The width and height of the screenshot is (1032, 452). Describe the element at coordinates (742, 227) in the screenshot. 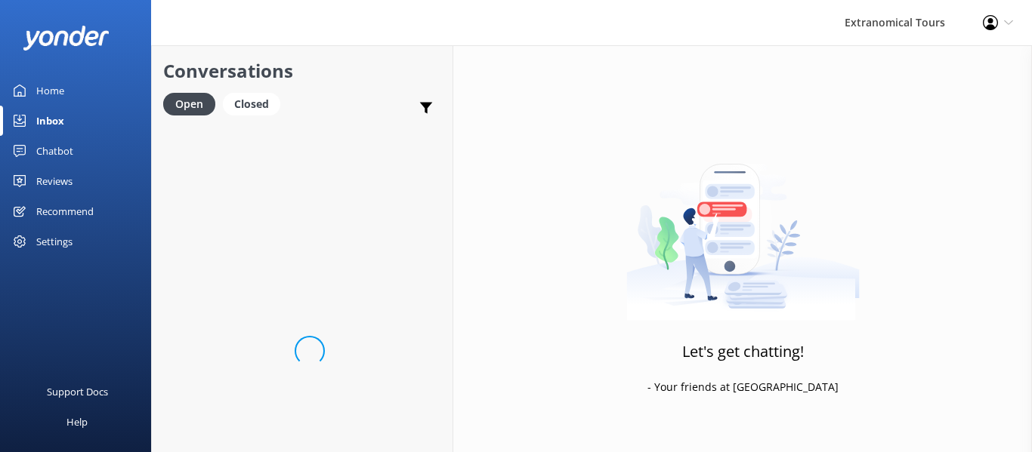

I see `img: artwork of a man stealing a conversation from at giant smartphone` at that location.